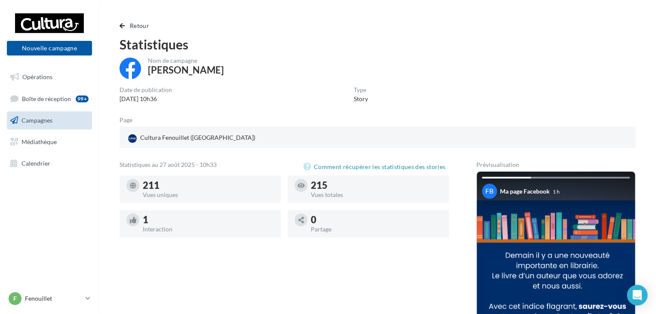 Image resolution: width=656 pixels, height=314 pixels. What do you see at coordinates (208, 185) in the screenshot?
I see `div: 211` at bounding box center [208, 185].